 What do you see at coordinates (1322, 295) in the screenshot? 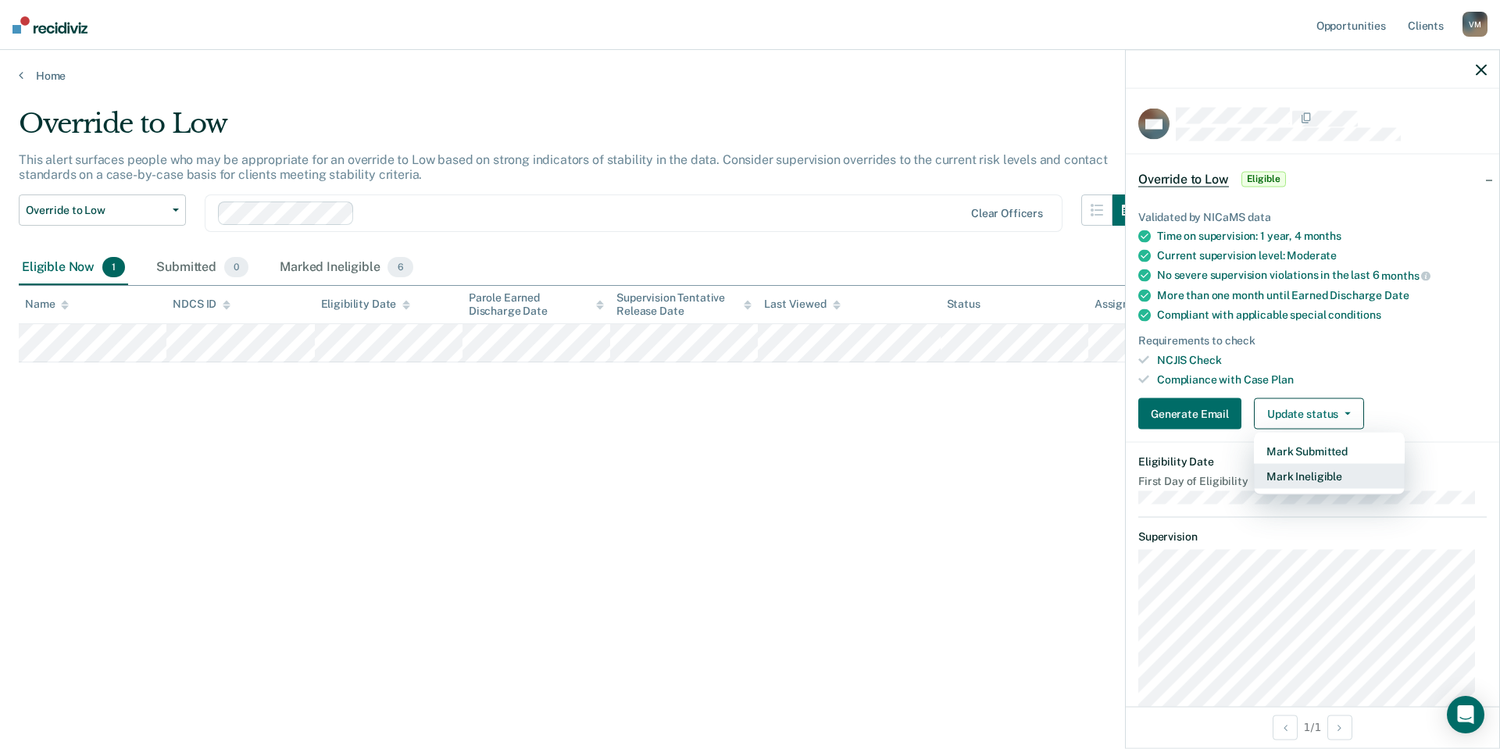
I see `div: More than one month until Earned Discharge` at bounding box center [1322, 295].